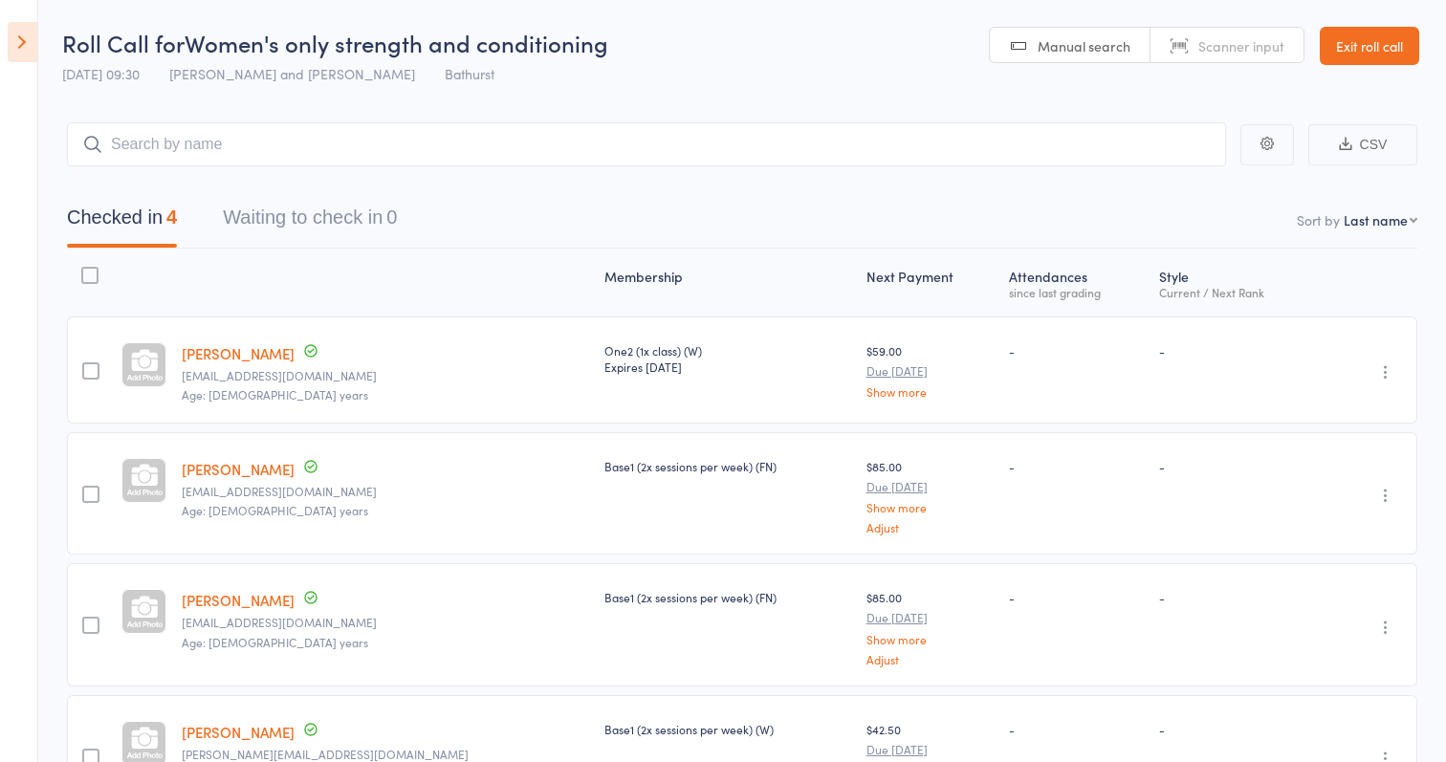 This screenshot has height=762, width=1446. Describe the element at coordinates (728, 282) in the screenshot. I see `div: Membership` at that location.